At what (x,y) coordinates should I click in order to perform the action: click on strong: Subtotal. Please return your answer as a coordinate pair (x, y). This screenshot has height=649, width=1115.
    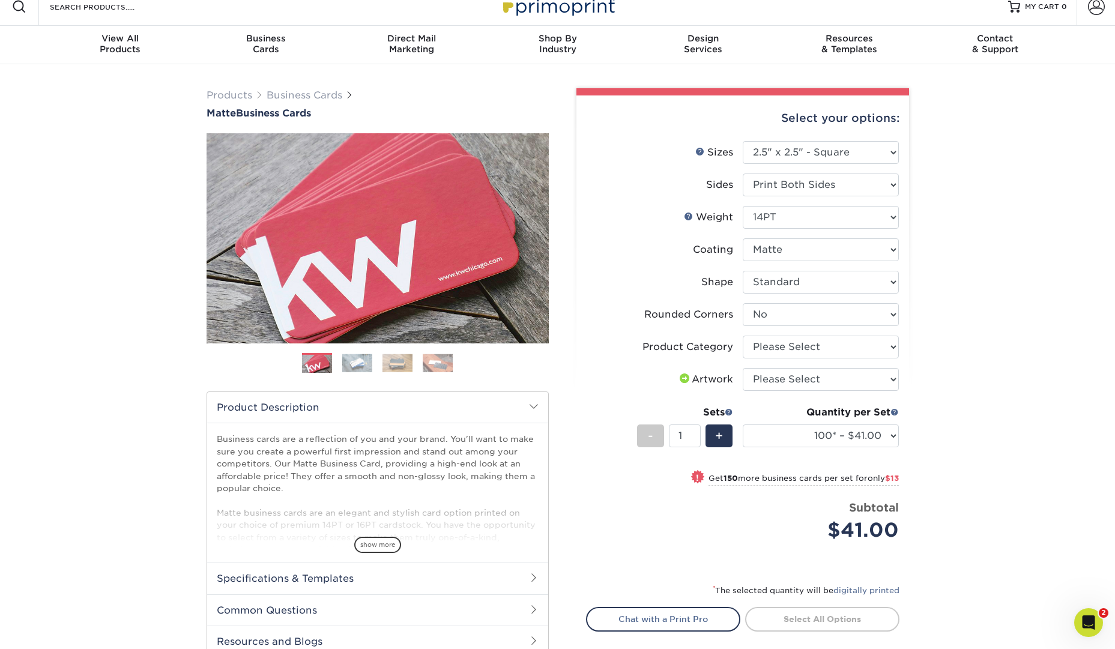
    Looking at the image, I should click on (874, 507).